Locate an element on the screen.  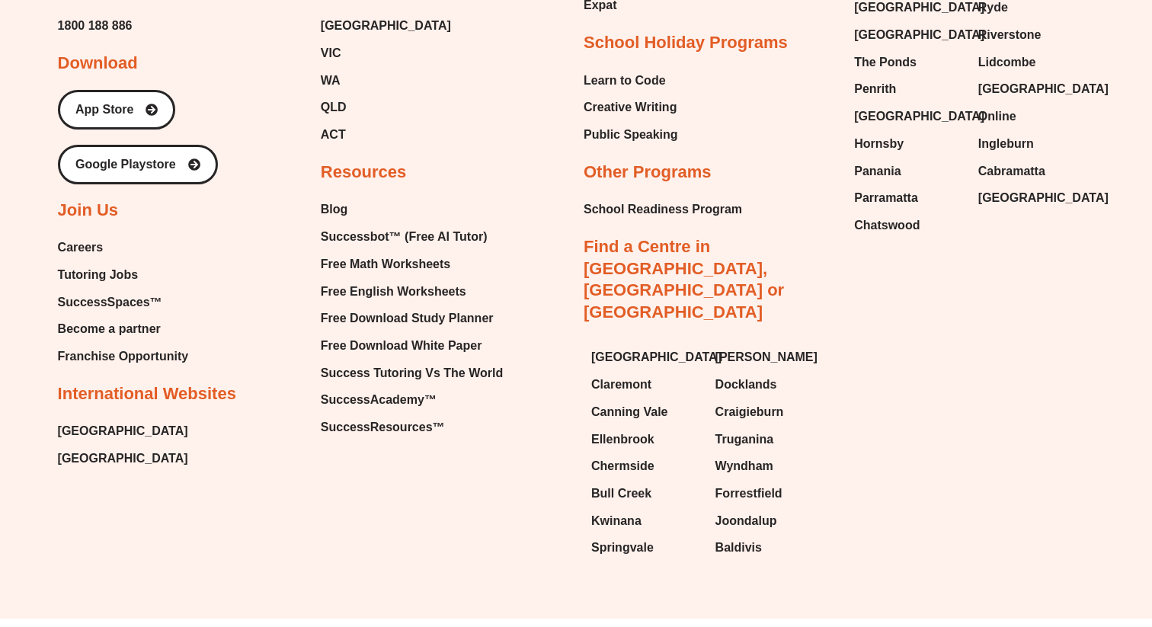
a: Joondalup is located at coordinates (769, 521).